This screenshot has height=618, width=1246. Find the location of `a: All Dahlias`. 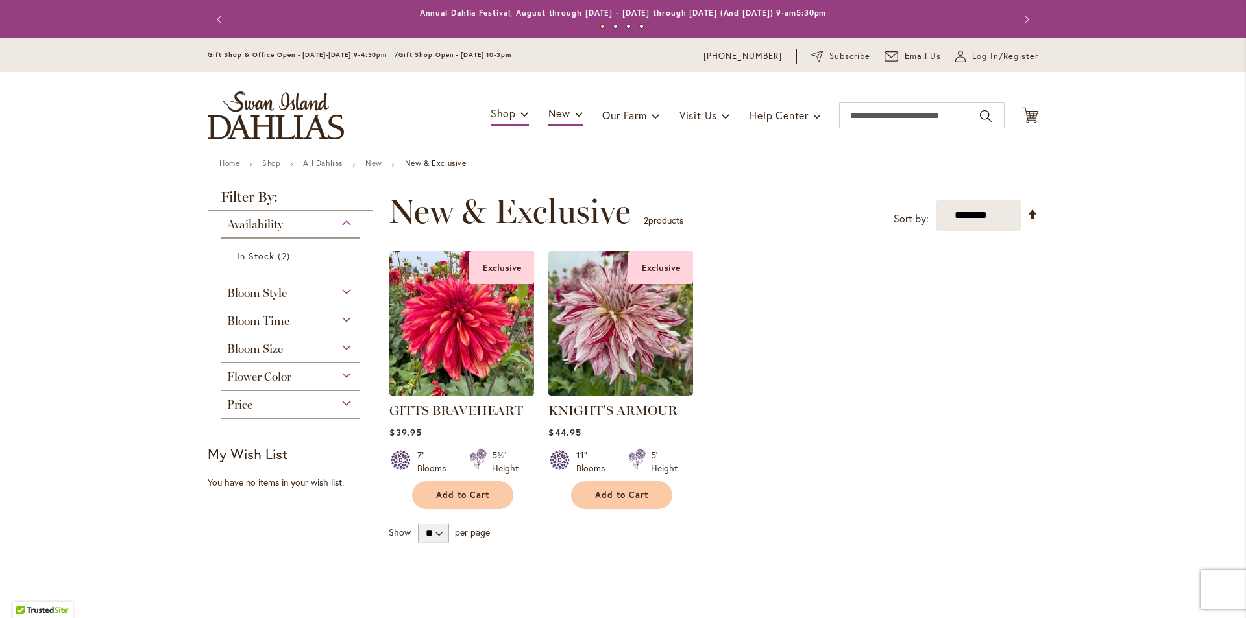

a: All Dahlias is located at coordinates (322, 163).